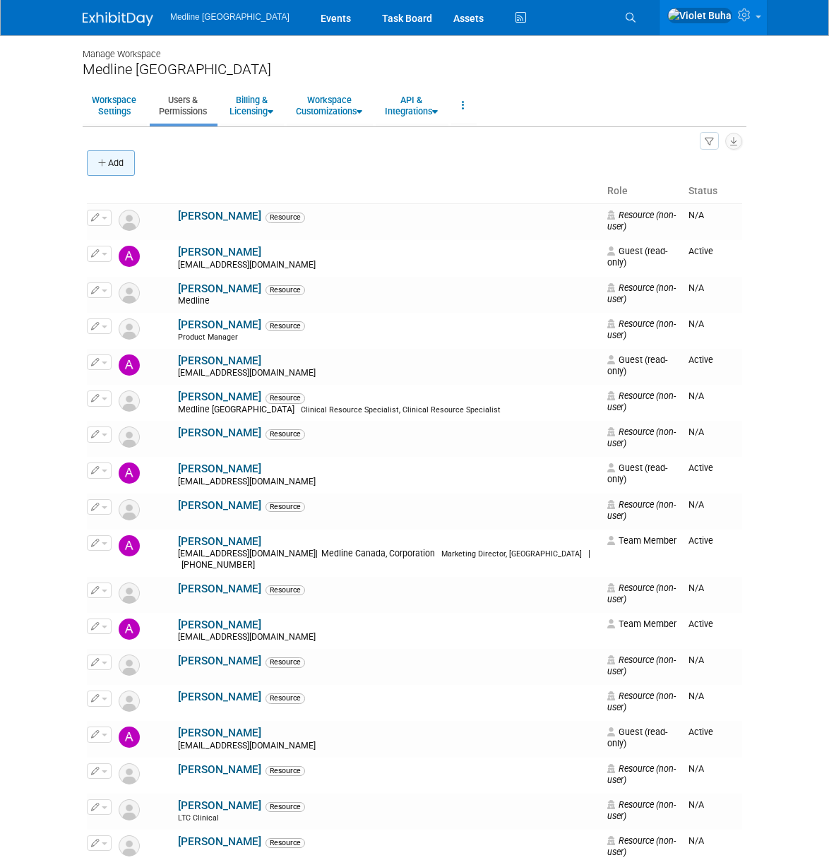 The height and width of the screenshot is (860, 829). What do you see at coordinates (129, 737) in the screenshot?
I see `img: Ashley Dinh` at bounding box center [129, 737].